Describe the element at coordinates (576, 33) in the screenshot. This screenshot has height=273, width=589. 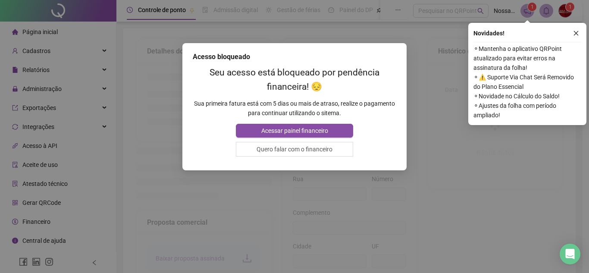
I see `span: close` at that location.